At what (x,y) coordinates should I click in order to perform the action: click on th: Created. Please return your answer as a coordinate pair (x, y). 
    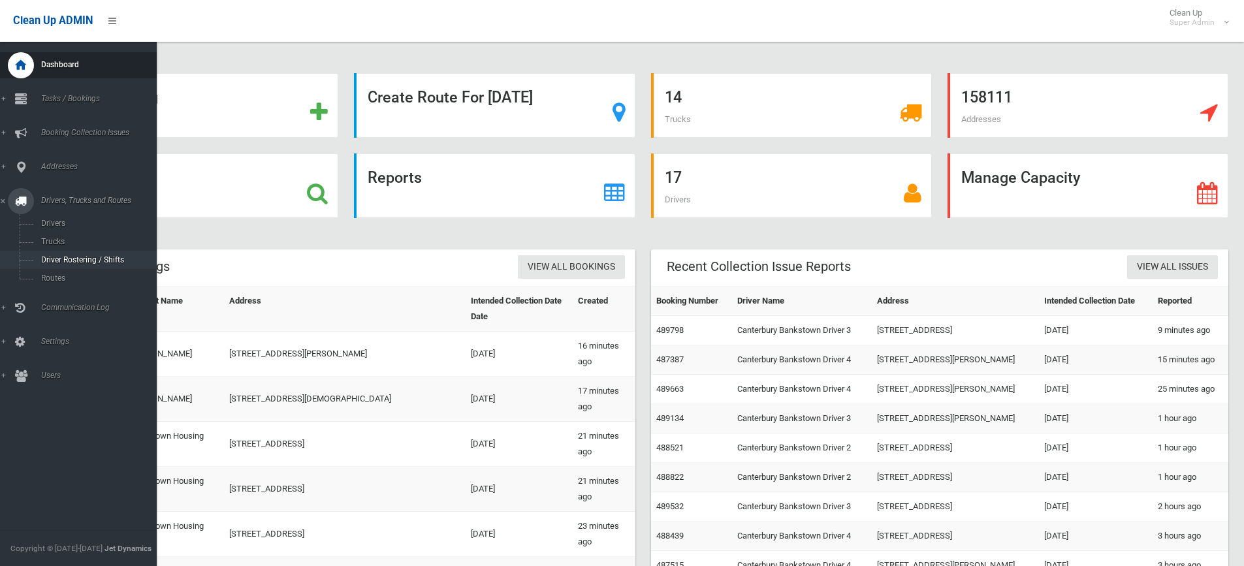
    Looking at the image, I should click on (604, 309).